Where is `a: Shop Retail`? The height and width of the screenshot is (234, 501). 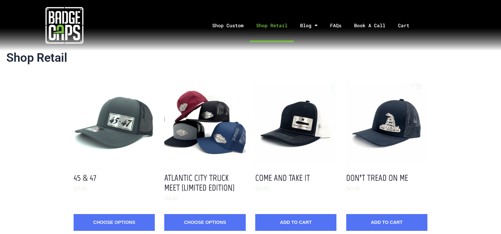
a: Shop Retail is located at coordinates (272, 25).